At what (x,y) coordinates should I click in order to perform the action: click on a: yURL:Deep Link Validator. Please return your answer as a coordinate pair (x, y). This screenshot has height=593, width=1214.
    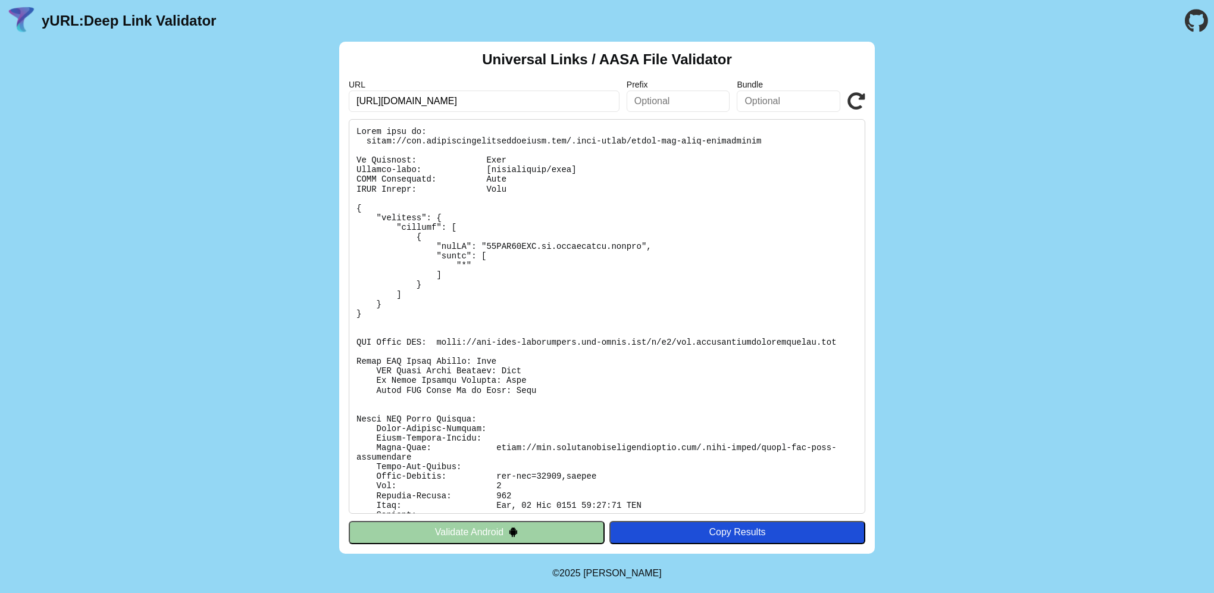
    Looking at the image, I should click on (129, 21).